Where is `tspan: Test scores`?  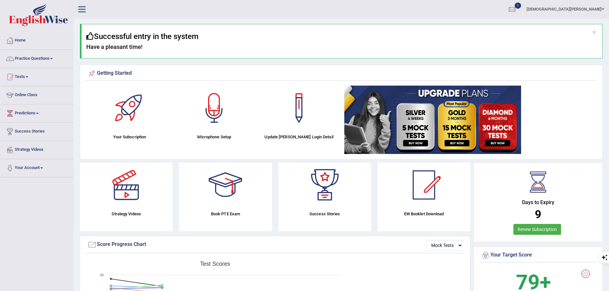
tspan: Test scores is located at coordinates (215, 264).